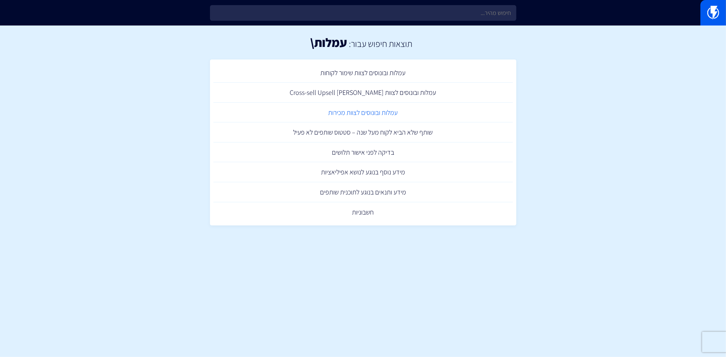  Describe the element at coordinates (363, 73) in the screenshot. I see `a: עמלות ובונוסים לצוות שימור לקוחות` at that location.